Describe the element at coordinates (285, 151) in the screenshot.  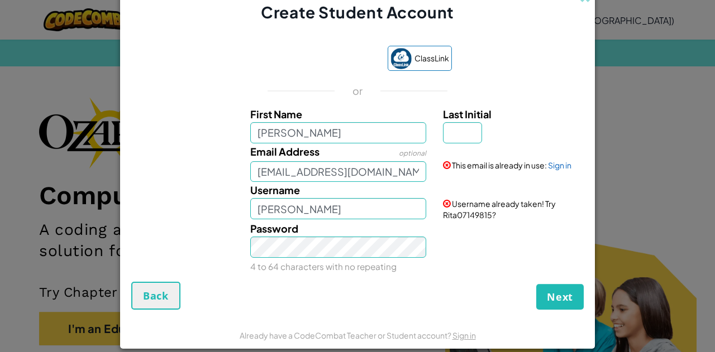
I see `span: Email Address` at that location.